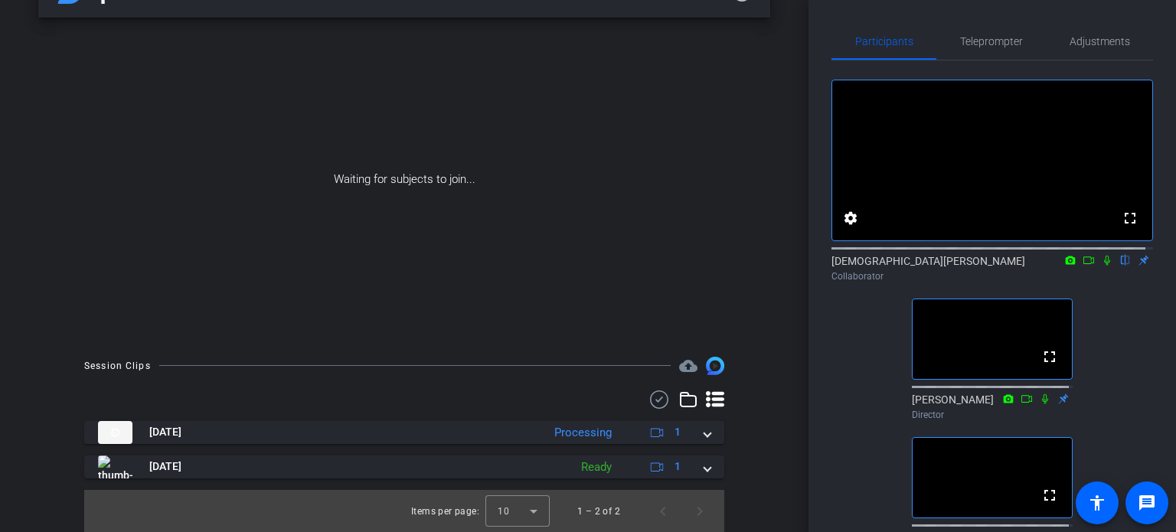 The width and height of the screenshot is (1176, 532). What do you see at coordinates (1147, 503) in the screenshot?
I see `mat-icon: message` at bounding box center [1147, 503].